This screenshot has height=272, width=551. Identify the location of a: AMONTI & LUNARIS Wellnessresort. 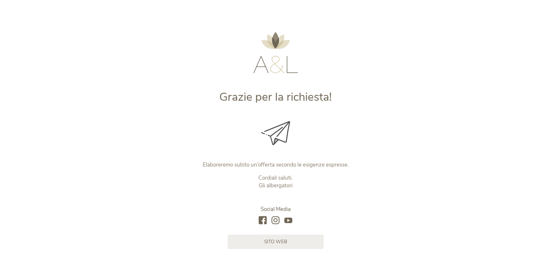
(276, 53).